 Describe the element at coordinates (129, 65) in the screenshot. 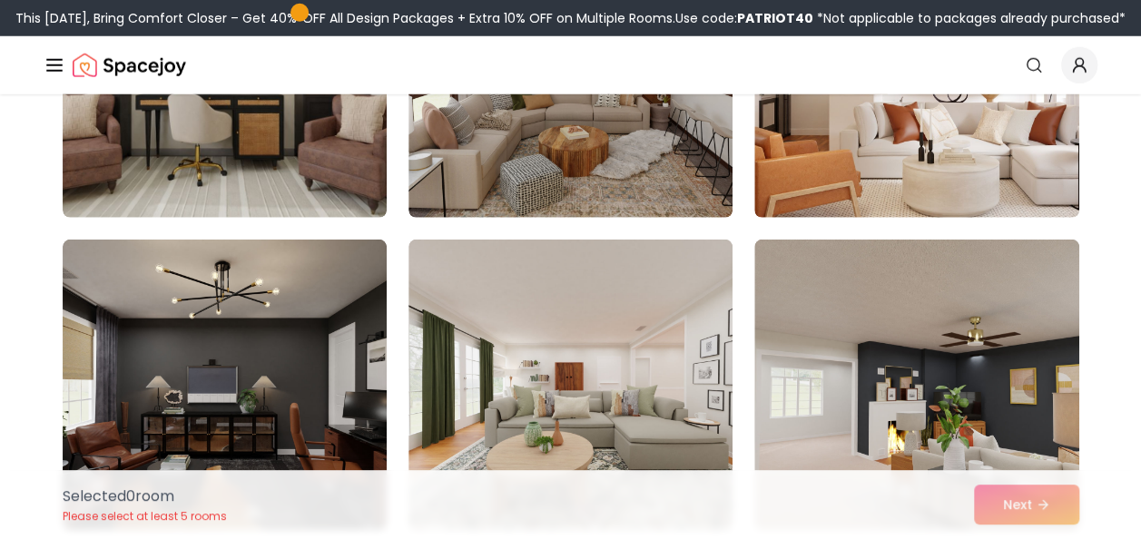

I see `a: Spacejoy` at that location.